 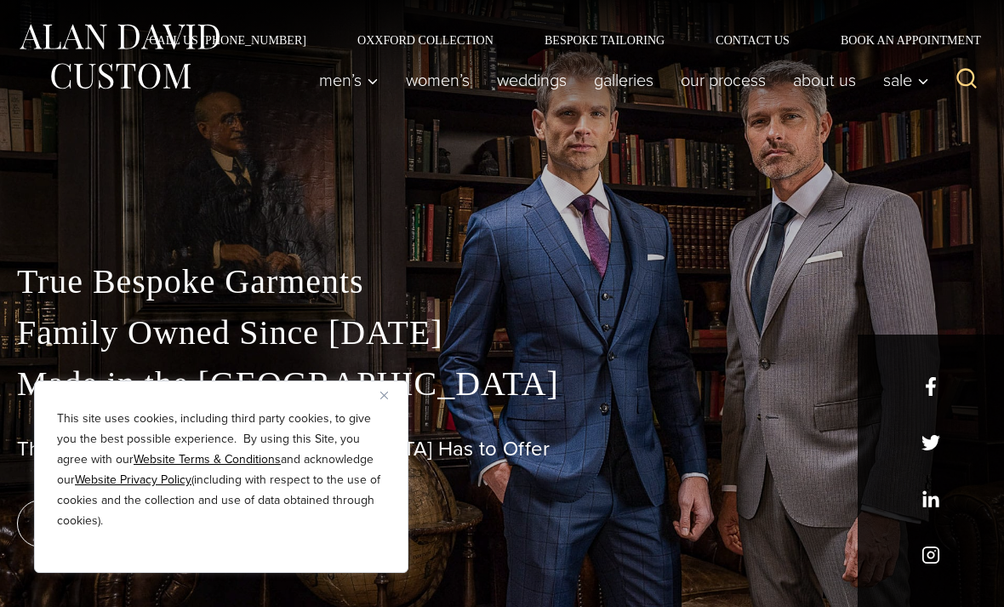 I want to click on p: This site uses cookies, including third party cookies, to give you the best possible experience. ..., so click(x=221, y=470).